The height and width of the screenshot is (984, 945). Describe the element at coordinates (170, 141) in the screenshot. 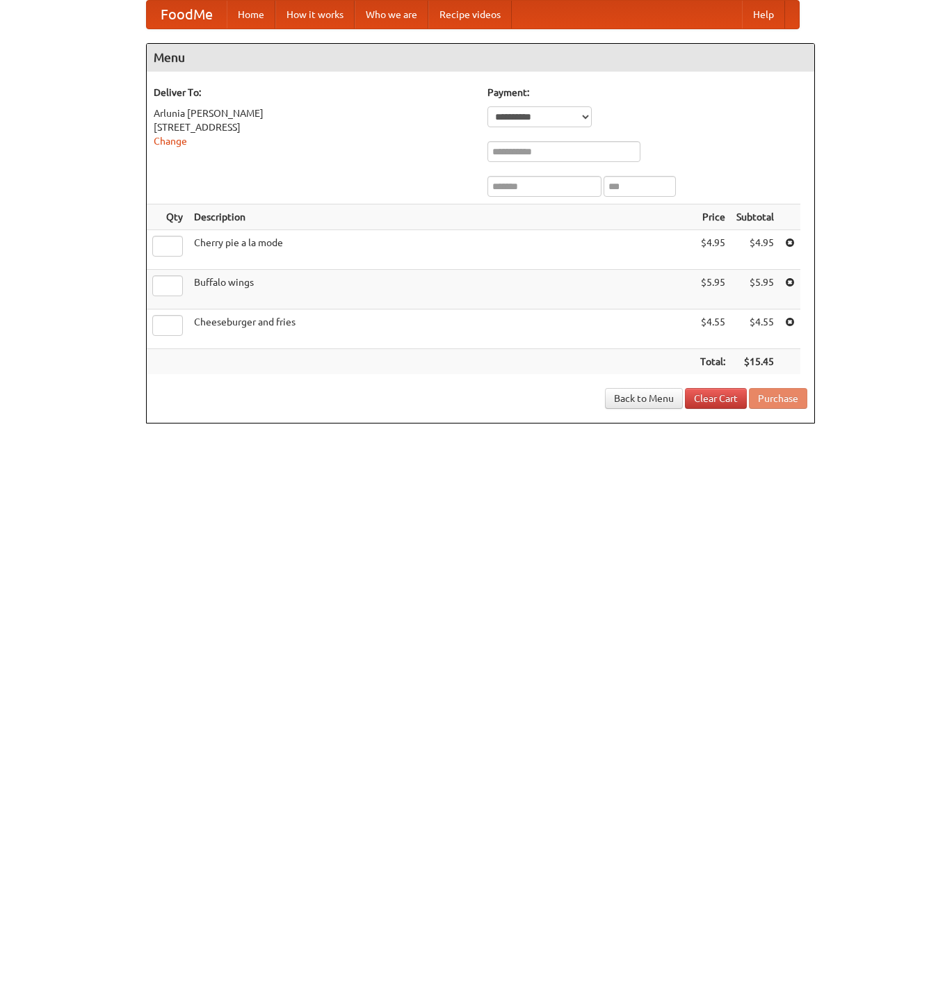

I see `a: Change` at that location.